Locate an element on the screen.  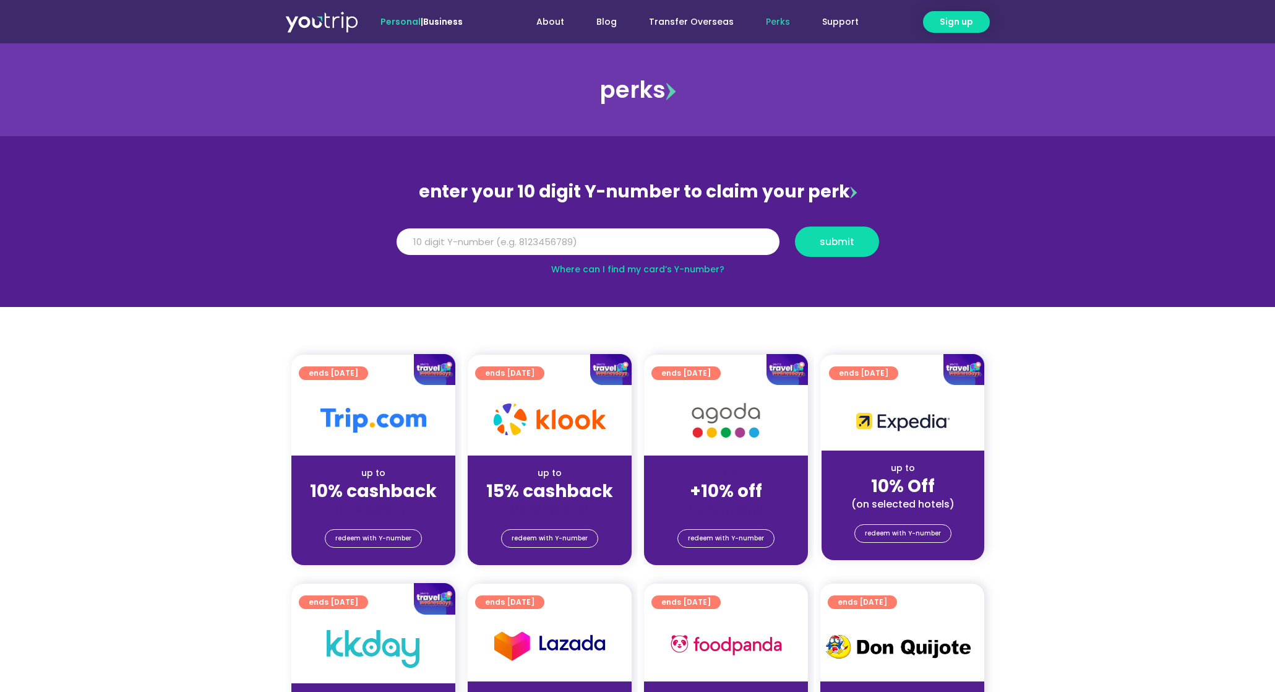
a: Support is located at coordinates (840, 22).